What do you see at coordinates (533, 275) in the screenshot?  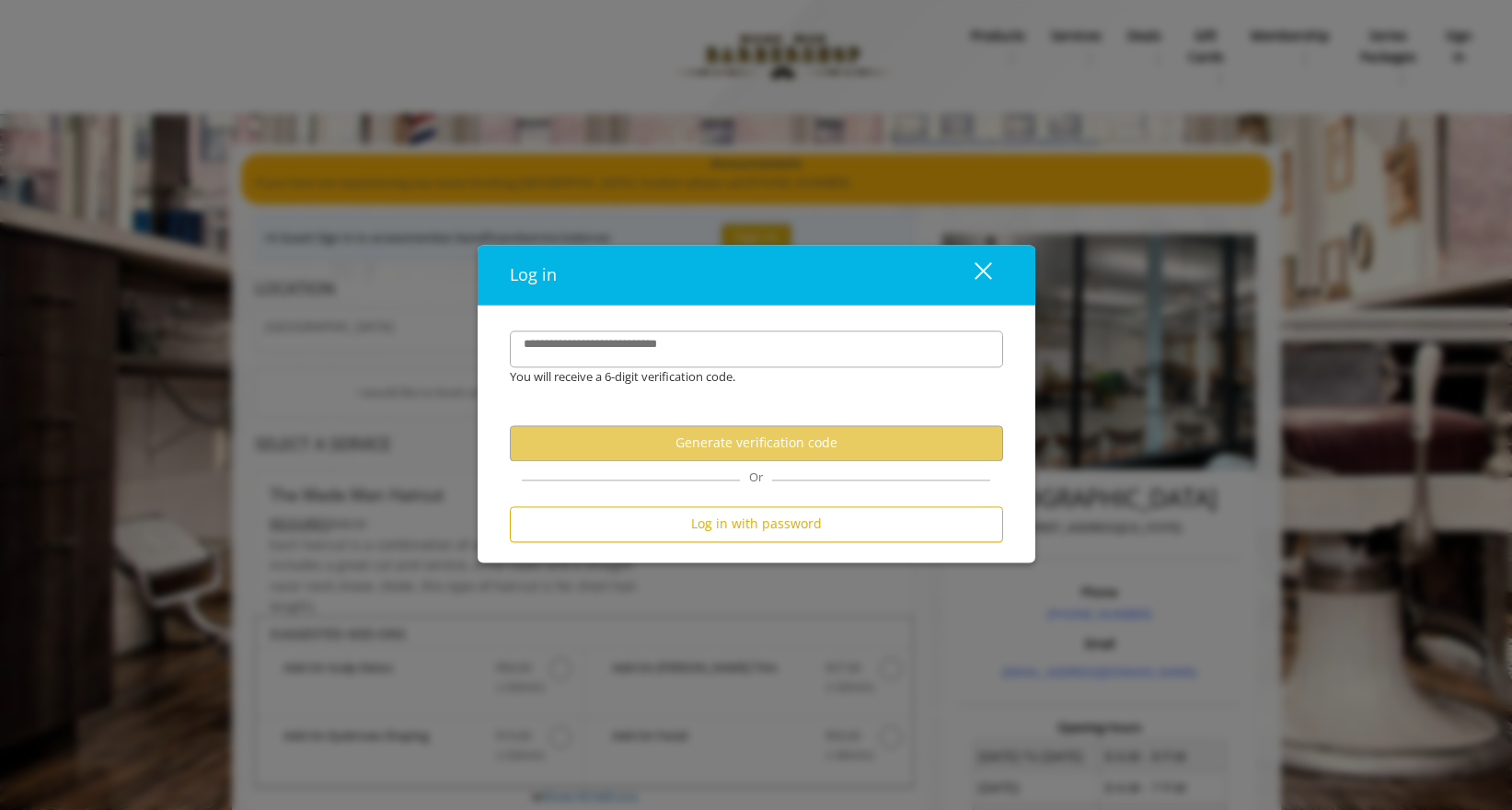 I see `span: Log in` at bounding box center [533, 275].